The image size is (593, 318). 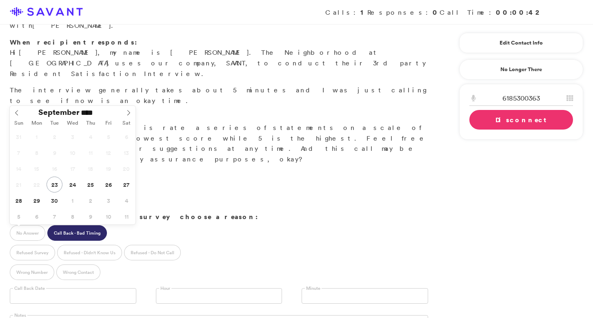 I want to click on span: October 7, 2025, so click(x=54, y=216).